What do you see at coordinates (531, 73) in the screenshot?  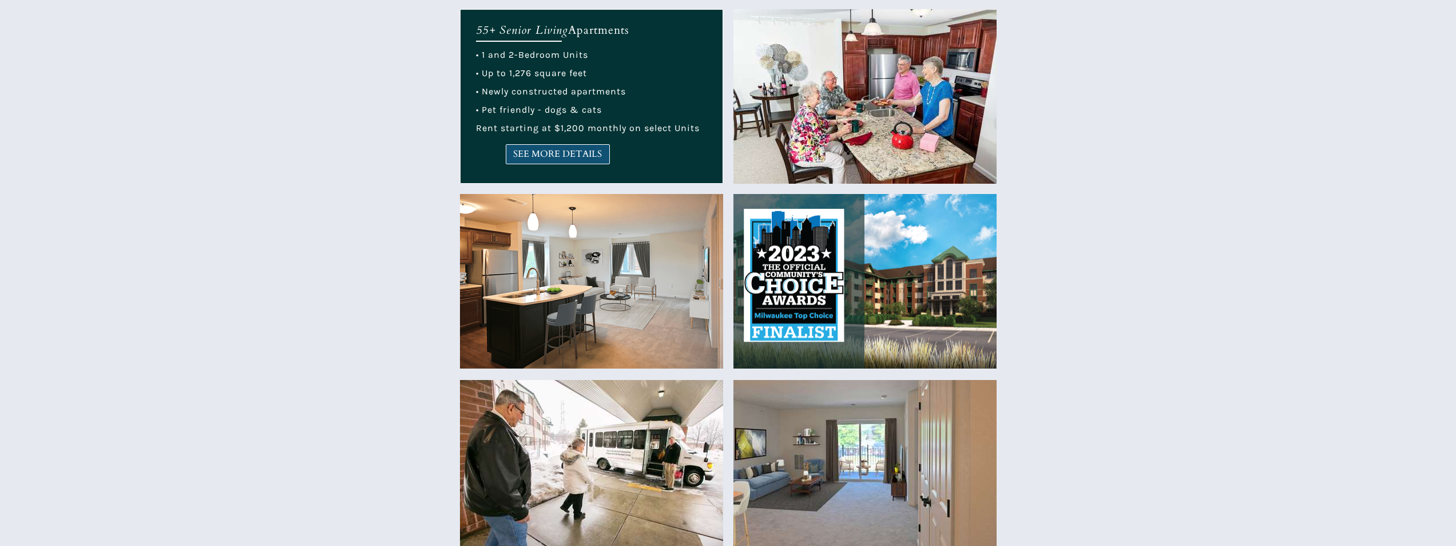 I see `span: • Up to 1,276 square feet` at bounding box center [531, 73].